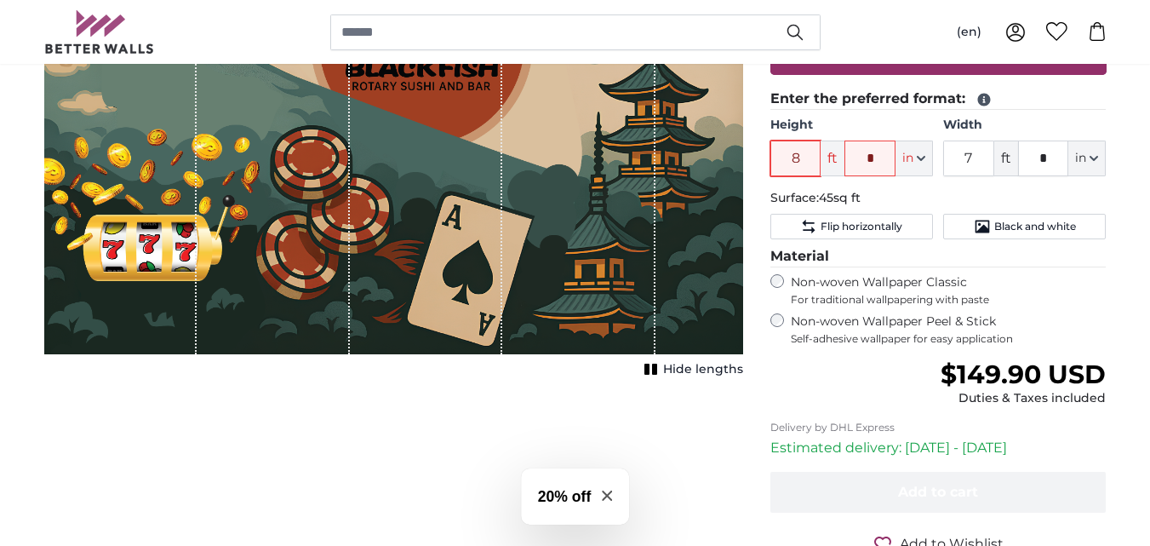 This screenshot has width=1150, height=546. I want to click on label: Width, so click(1024, 125).